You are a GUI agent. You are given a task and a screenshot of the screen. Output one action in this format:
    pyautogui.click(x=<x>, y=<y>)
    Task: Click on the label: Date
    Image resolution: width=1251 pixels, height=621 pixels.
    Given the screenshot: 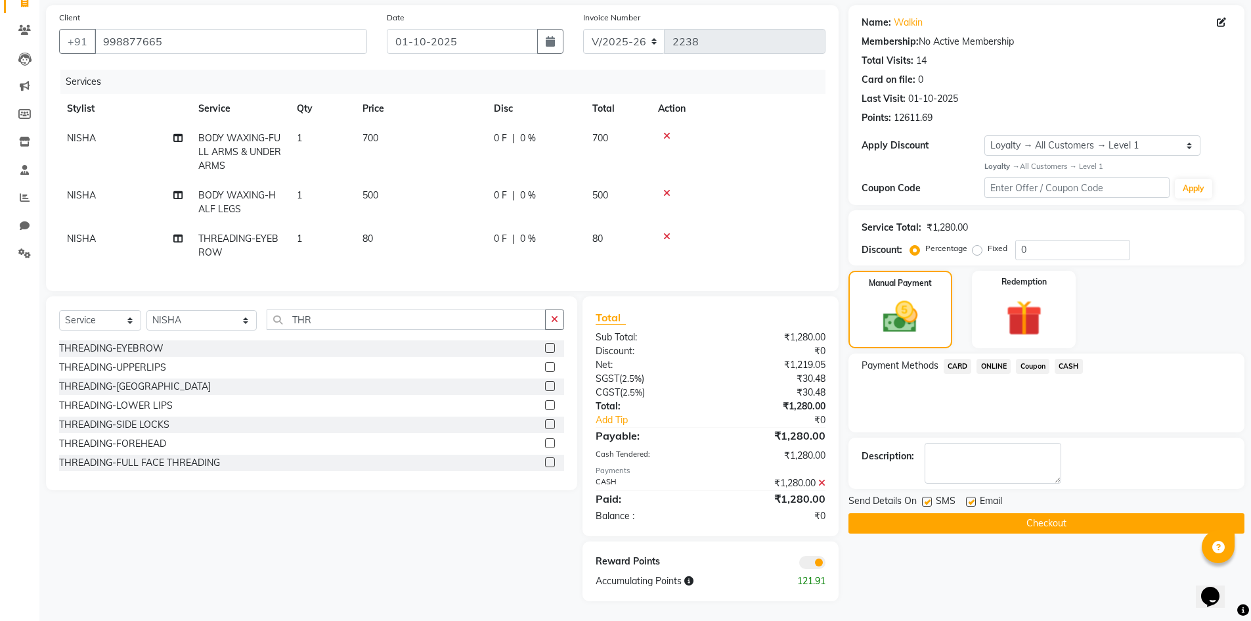 What is the action you would take?
    pyautogui.click(x=395, y=18)
    